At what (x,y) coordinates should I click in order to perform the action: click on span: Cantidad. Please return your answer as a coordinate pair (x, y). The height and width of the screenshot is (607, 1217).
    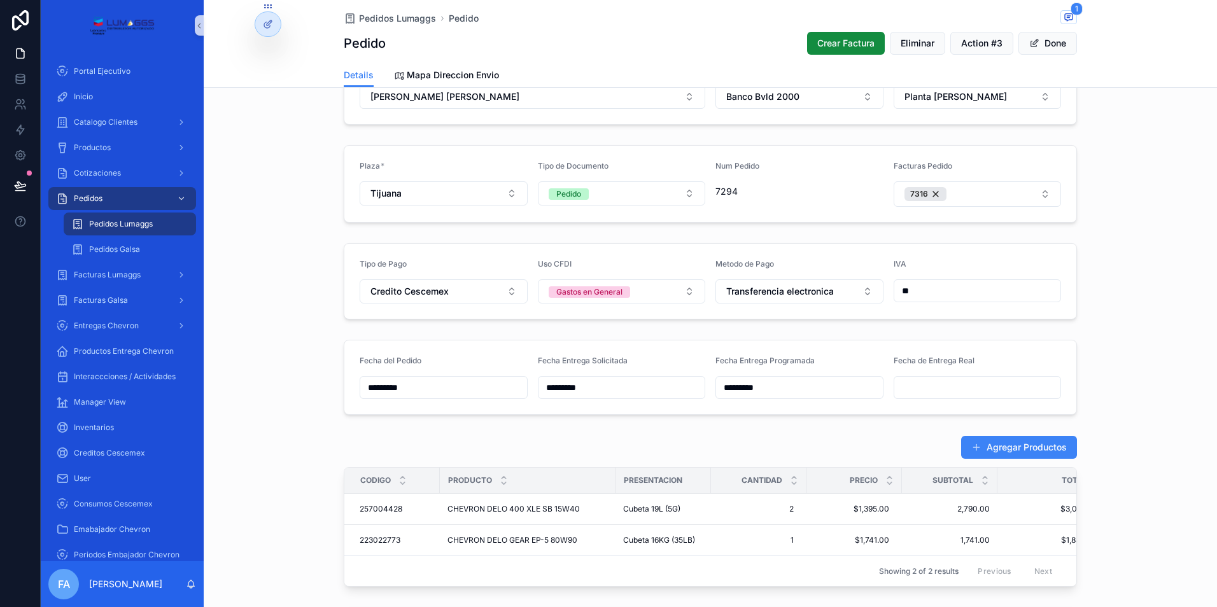
    Looking at the image, I should click on (762, 481).